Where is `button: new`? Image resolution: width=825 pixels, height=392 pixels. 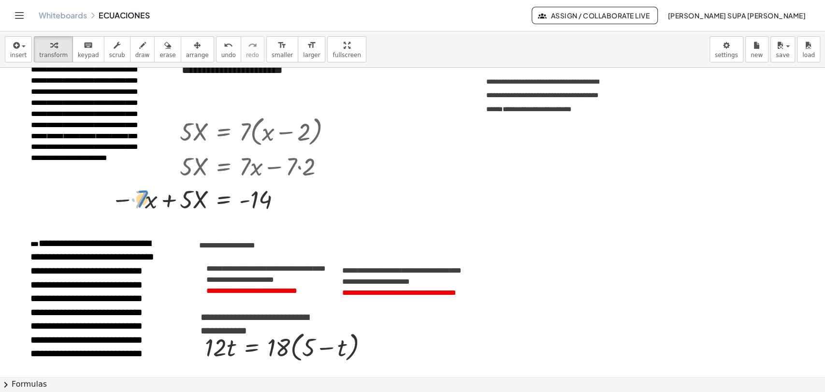 button: new is located at coordinates (757, 49).